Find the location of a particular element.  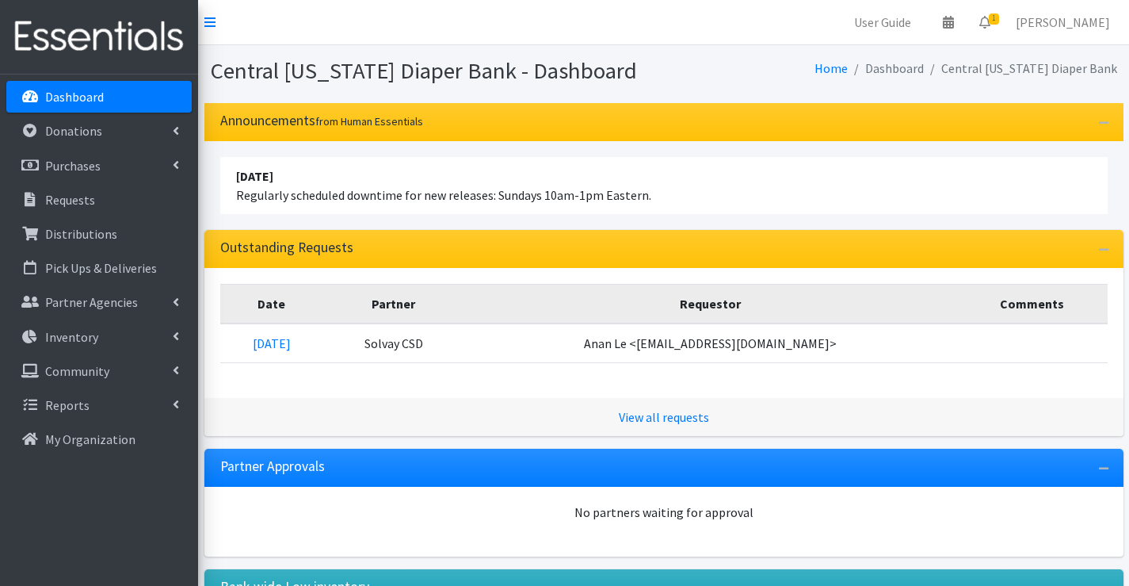

a: Reports is located at coordinates (99, 405).